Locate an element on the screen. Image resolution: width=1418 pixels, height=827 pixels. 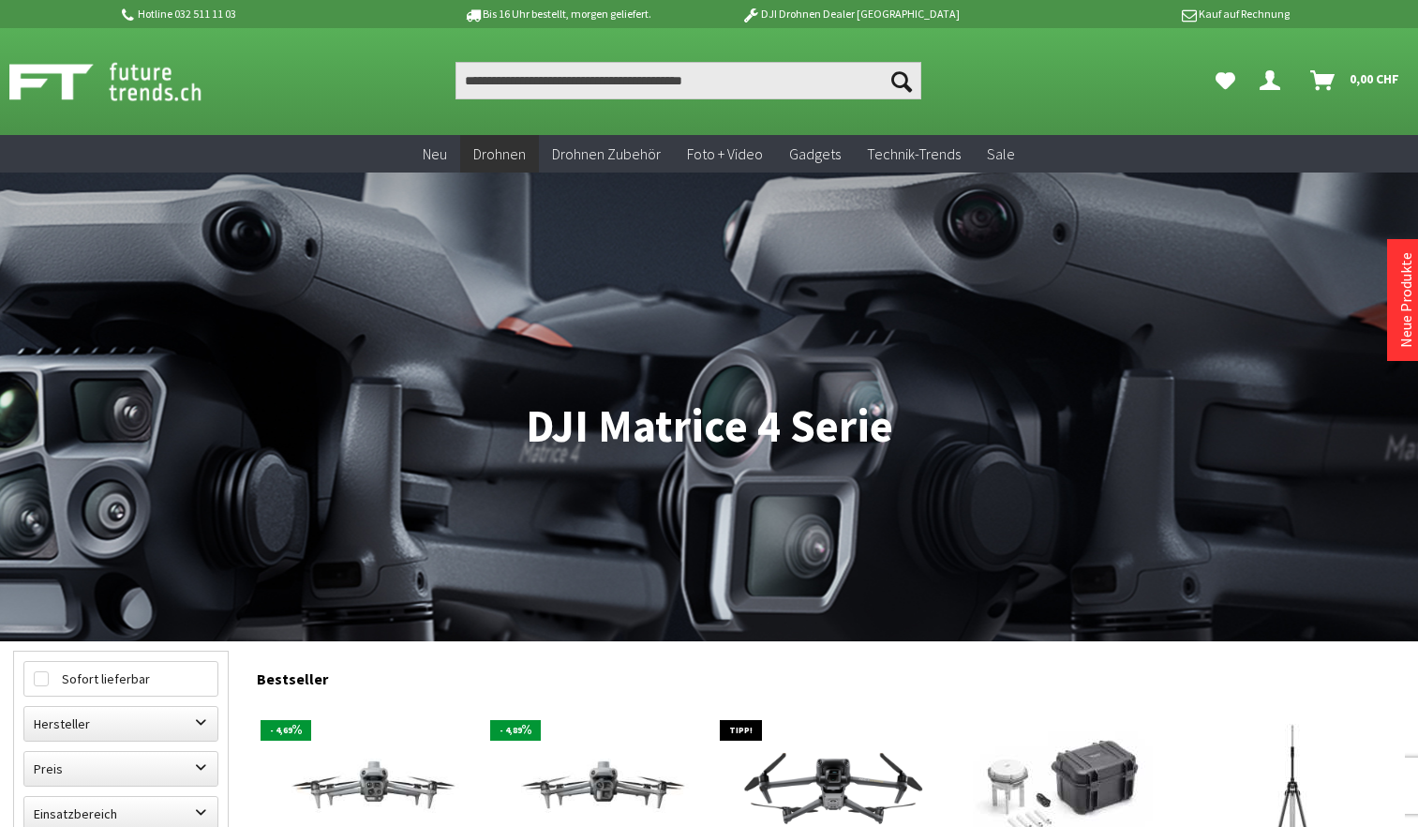
a: Foto + Video is located at coordinates (724, 154).